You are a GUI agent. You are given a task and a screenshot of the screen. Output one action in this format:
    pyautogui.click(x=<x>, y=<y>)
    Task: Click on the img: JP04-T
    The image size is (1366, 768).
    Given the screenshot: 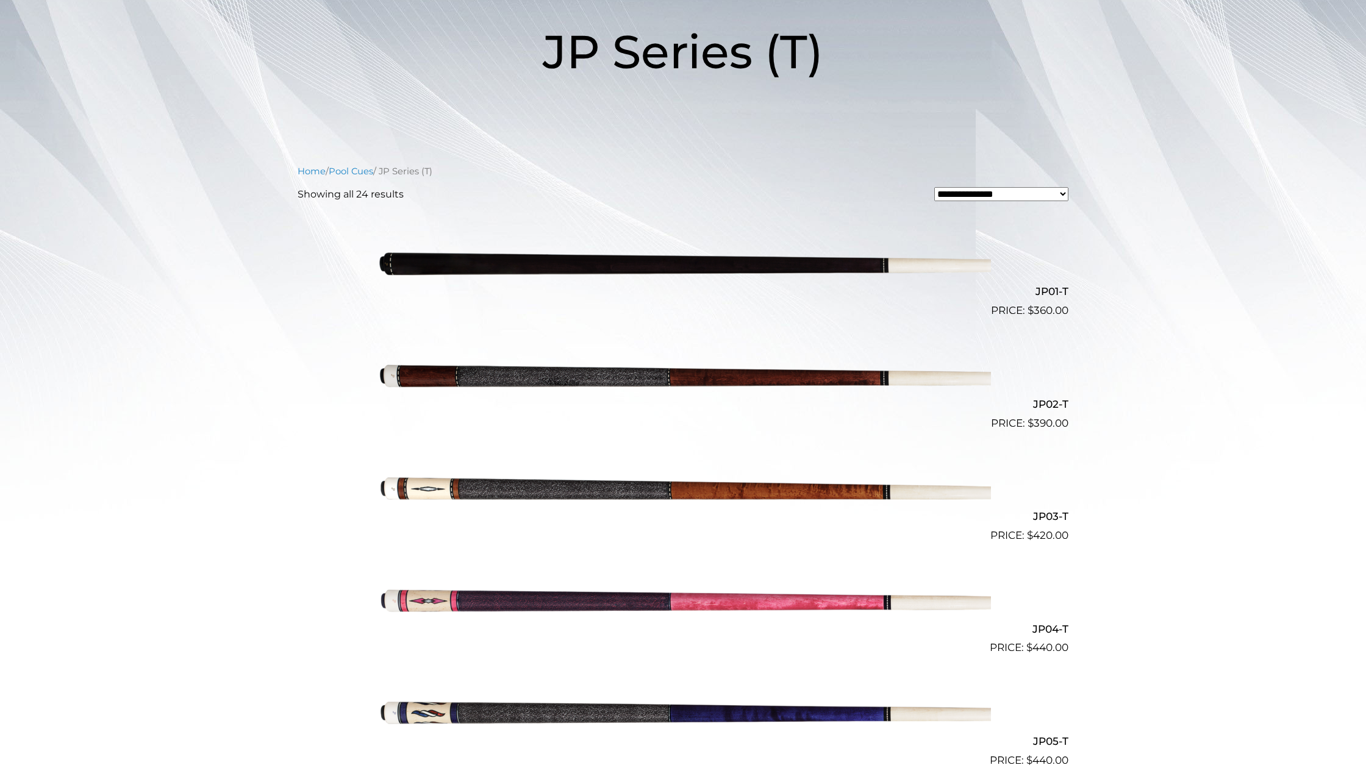 What is the action you would take?
    pyautogui.click(x=683, y=600)
    